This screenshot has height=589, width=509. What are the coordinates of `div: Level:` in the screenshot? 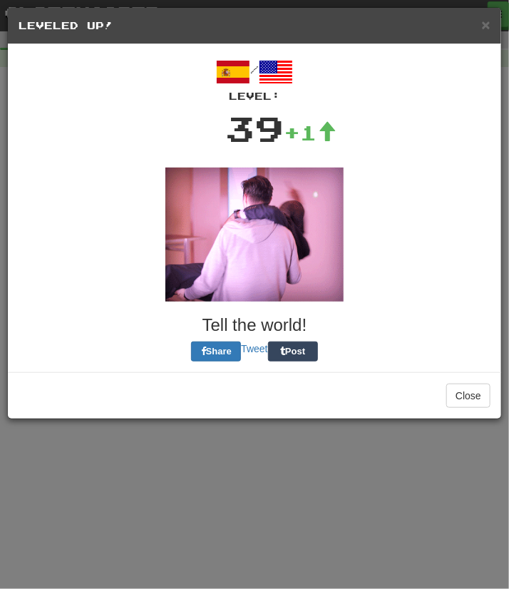 It's located at (255, 96).